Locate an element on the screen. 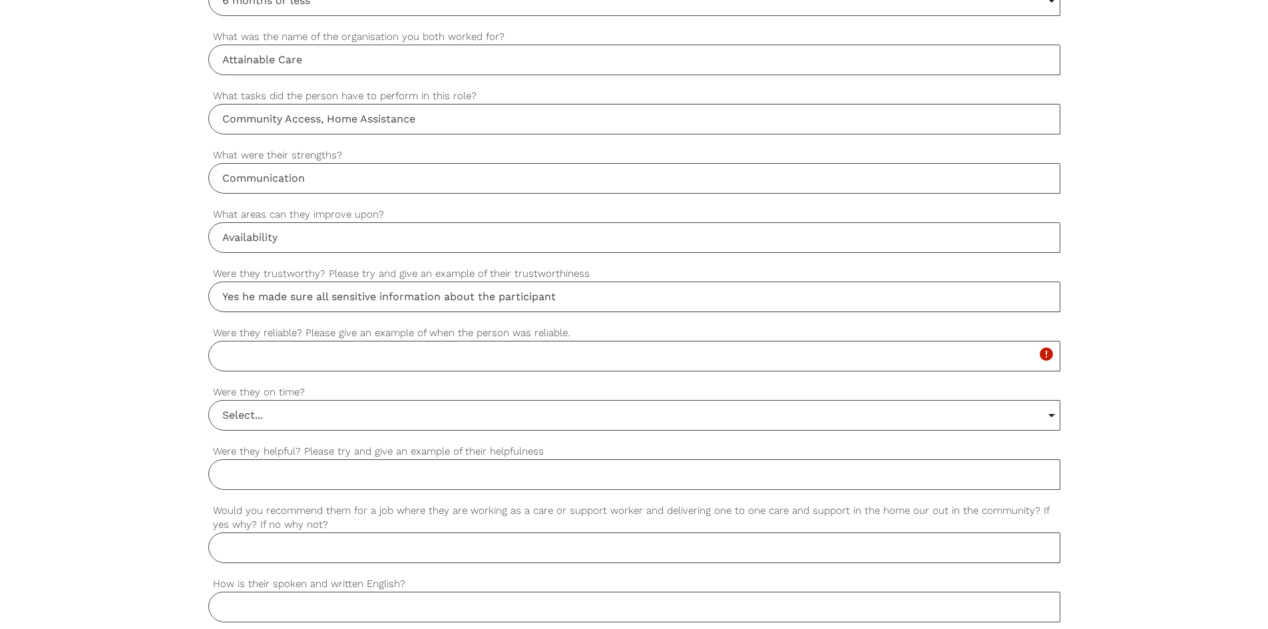  label: Were they trustworthy? Please try and give an example of their trustworthiness is located at coordinates (635, 274).